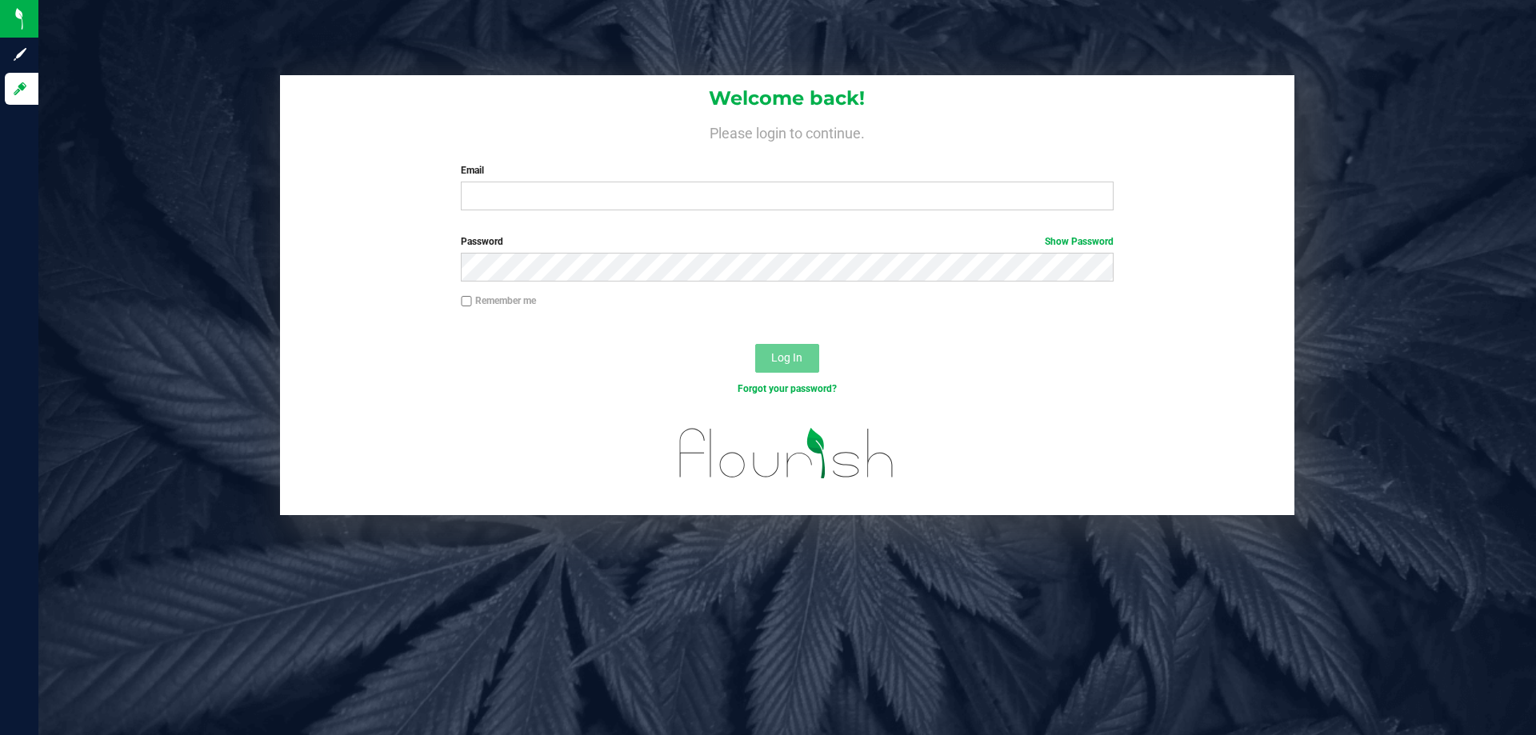 The image size is (1536, 735). What do you see at coordinates (20, 89) in the screenshot?
I see `inline-svg: Log in` at bounding box center [20, 89].